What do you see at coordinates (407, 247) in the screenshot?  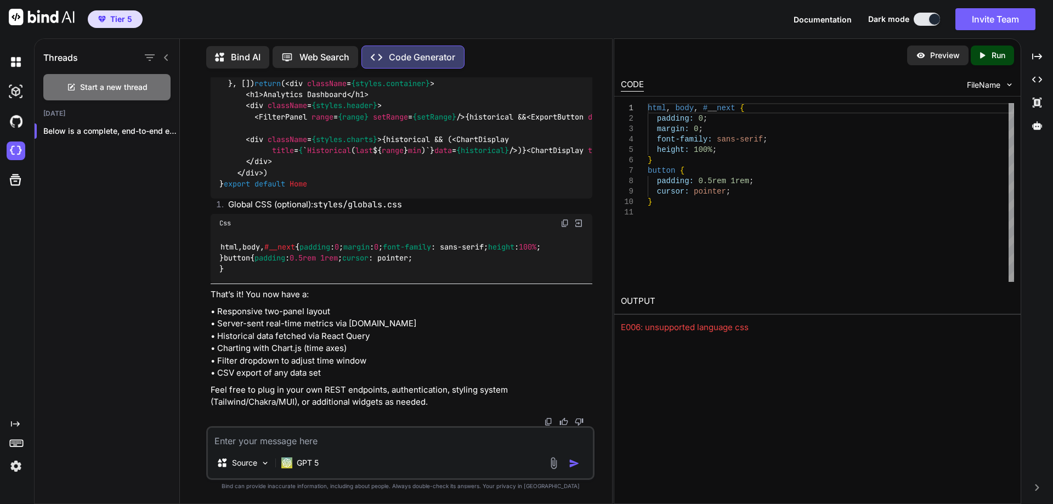 I see `span: font-family` at bounding box center [407, 247].